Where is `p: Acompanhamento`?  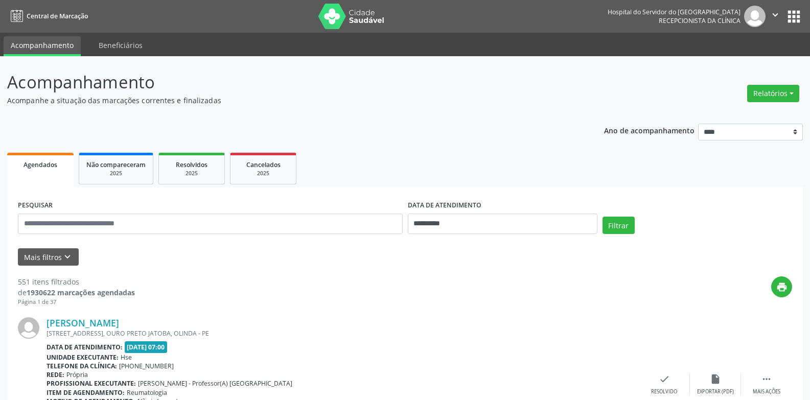
p: Acompanhamento is located at coordinates (286, 82).